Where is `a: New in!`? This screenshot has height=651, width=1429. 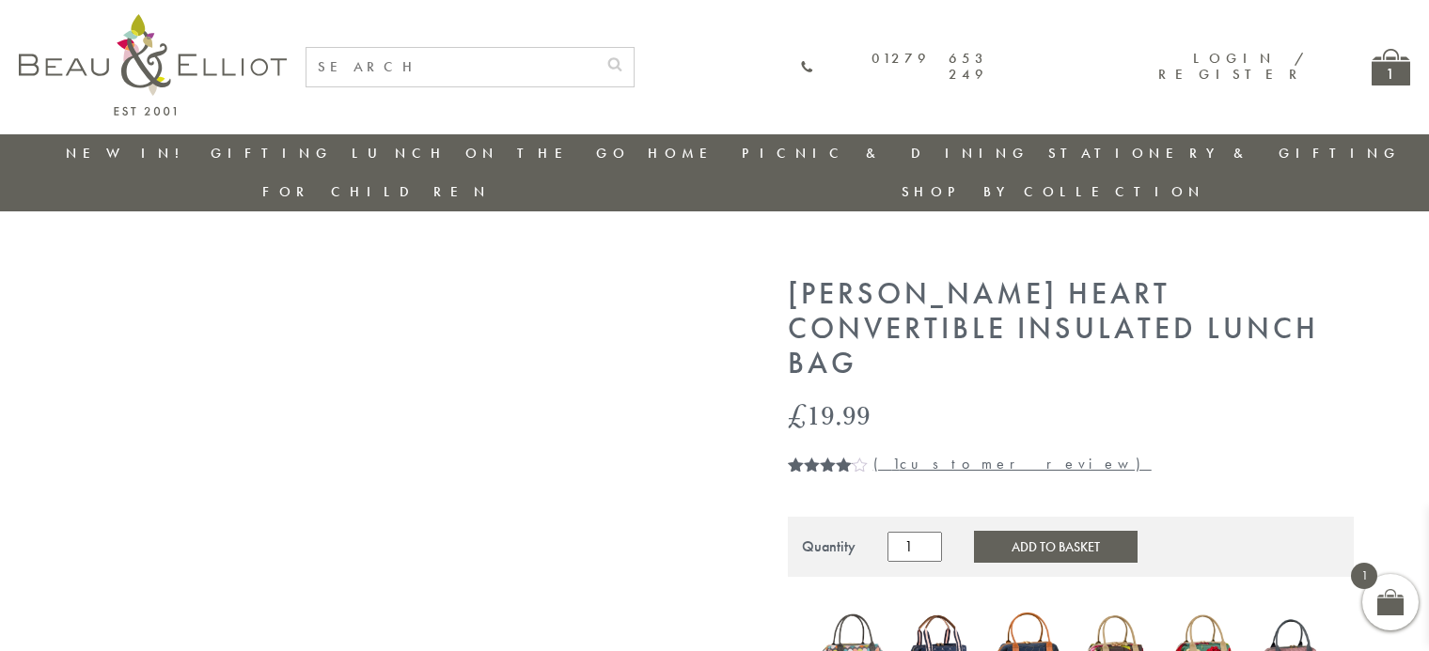 a: New in! is located at coordinates (129, 153).